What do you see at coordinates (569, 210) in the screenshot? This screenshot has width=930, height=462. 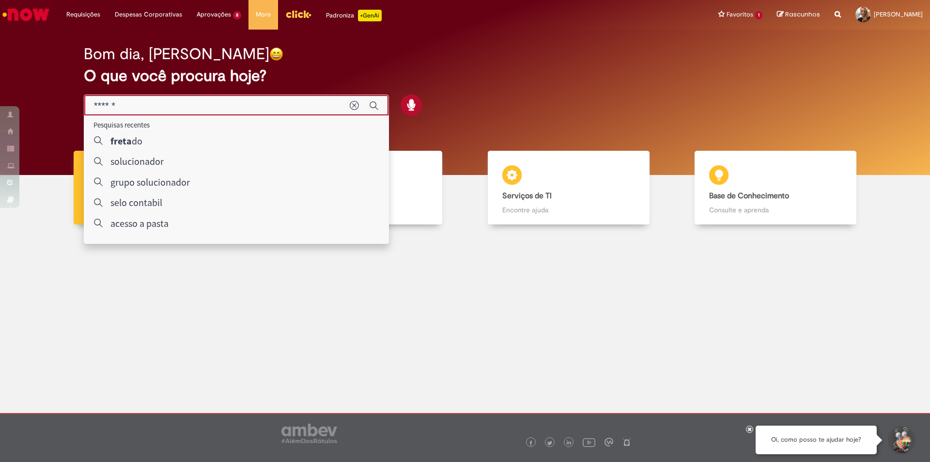 I see `p: Encontre ajuda` at bounding box center [569, 210].